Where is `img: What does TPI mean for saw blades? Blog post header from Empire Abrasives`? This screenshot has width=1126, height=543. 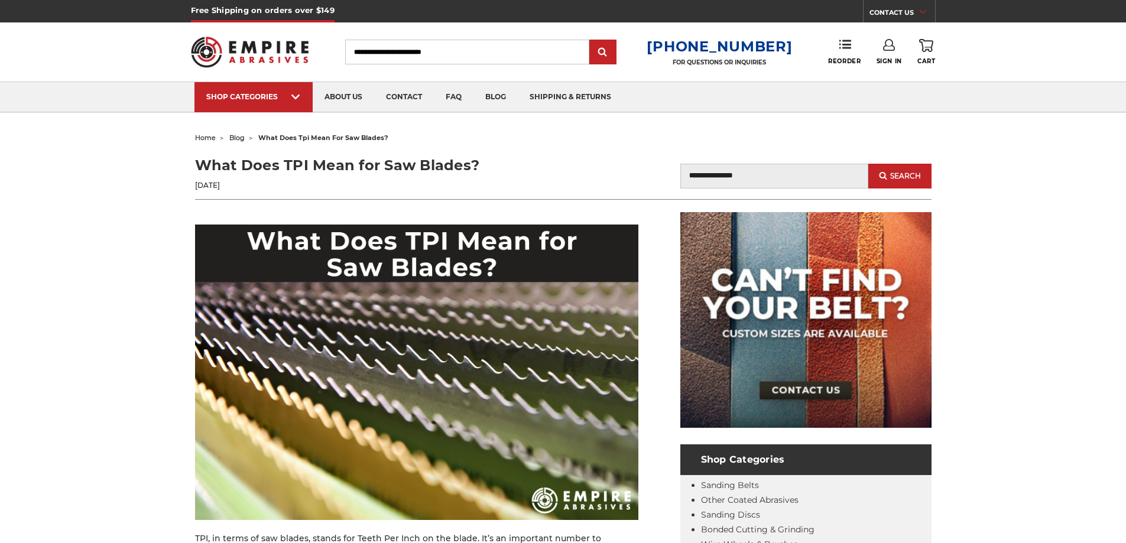
img: What does TPI mean for saw blades? Blog post header from Empire Abrasives is located at coordinates (417, 372).